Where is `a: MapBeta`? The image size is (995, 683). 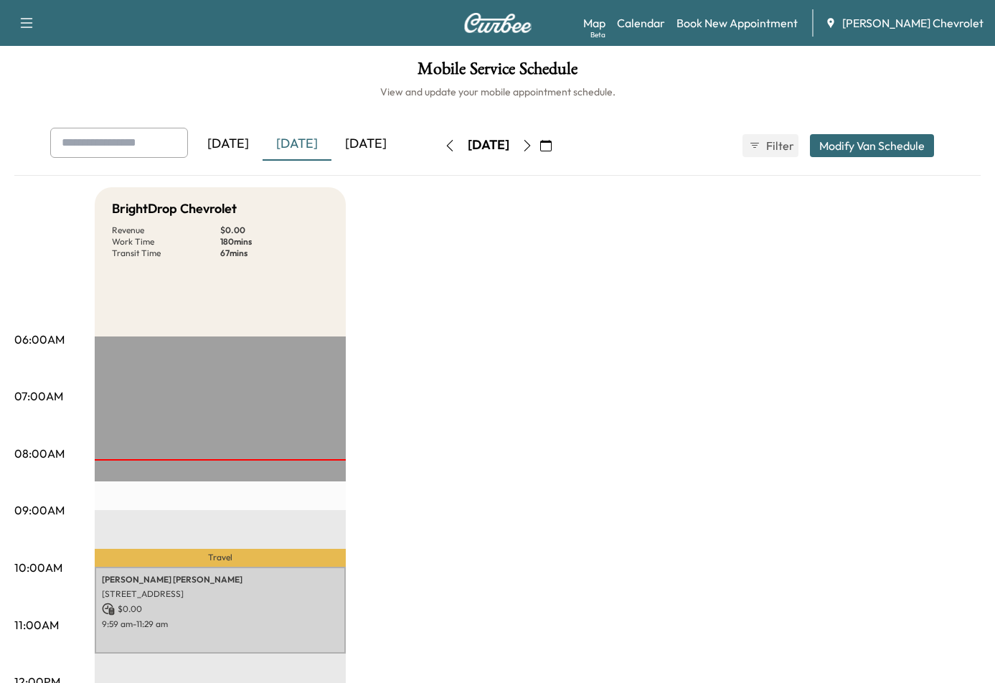 a: MapBeta is located at coordinates (594, 23).